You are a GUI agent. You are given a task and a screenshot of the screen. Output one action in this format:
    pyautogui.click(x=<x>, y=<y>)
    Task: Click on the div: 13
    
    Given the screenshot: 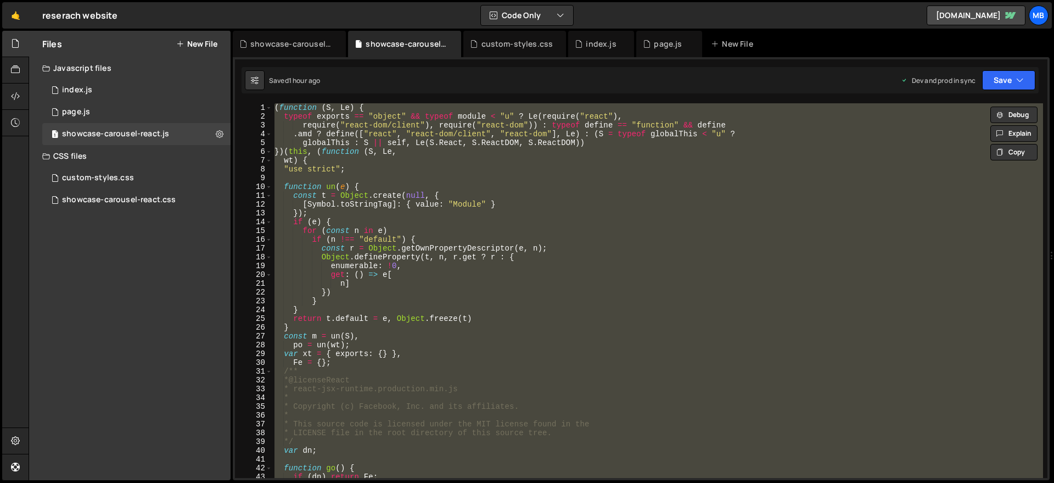 What is the action you would take?
    pyautogui.click(x=254, y=213)
    